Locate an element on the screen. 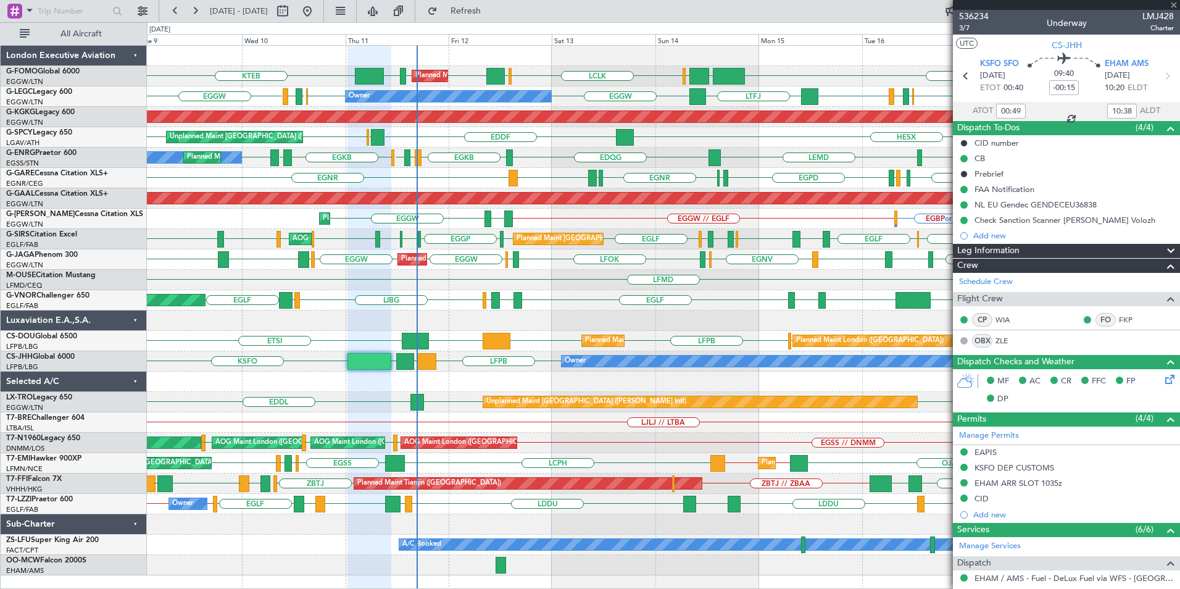 This screenshot has width=1180, height=589. span: G-KGKG is located at coordinates (20, 112).